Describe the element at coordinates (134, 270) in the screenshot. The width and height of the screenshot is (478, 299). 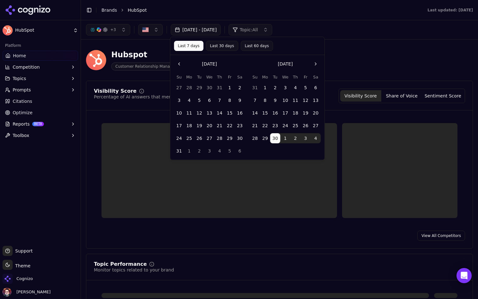
I see `div: Monitor topics related to your brand` at that location.